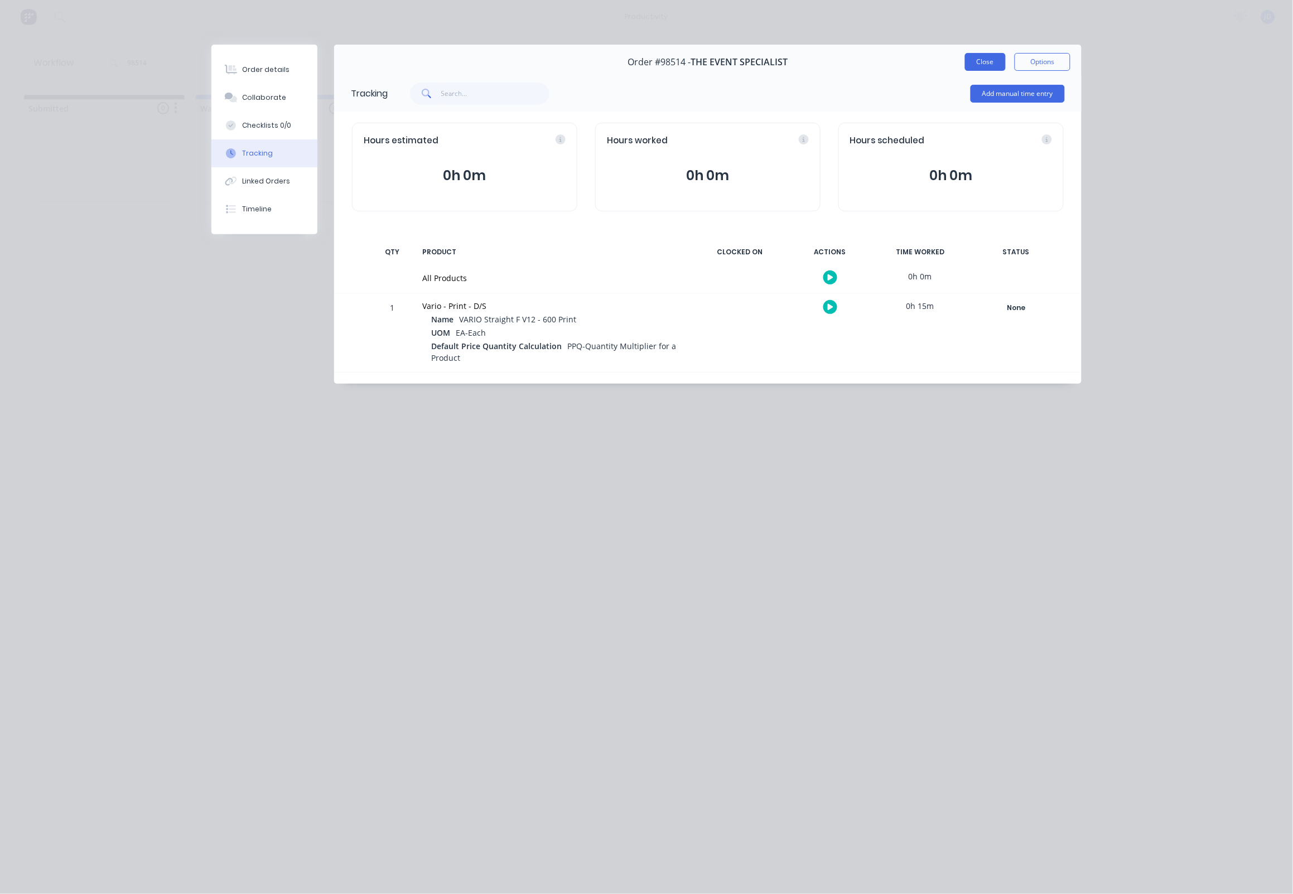 The height and width of the screenshot is (894, 1293). Describe the element at coordinates (888, 141) in the screenshot. I see `span: Hours scheduled` at that location.